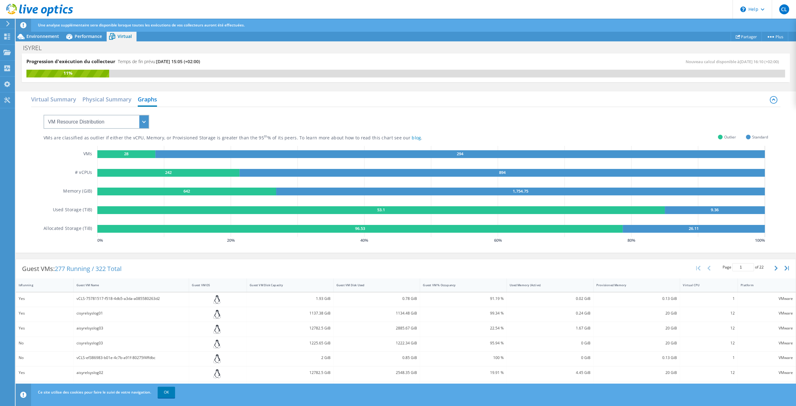 This screenshot has width=796, height=406. What do you see at coordinates (460, 154) in the screenshot?
I see `text: 294` at bounding box center [460, 154].